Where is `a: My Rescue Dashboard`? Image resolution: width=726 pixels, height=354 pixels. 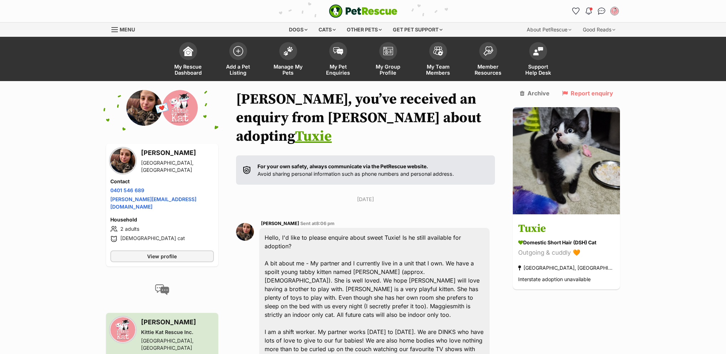 a: My Rescue Dashboard is located at coordinates (188, 60).